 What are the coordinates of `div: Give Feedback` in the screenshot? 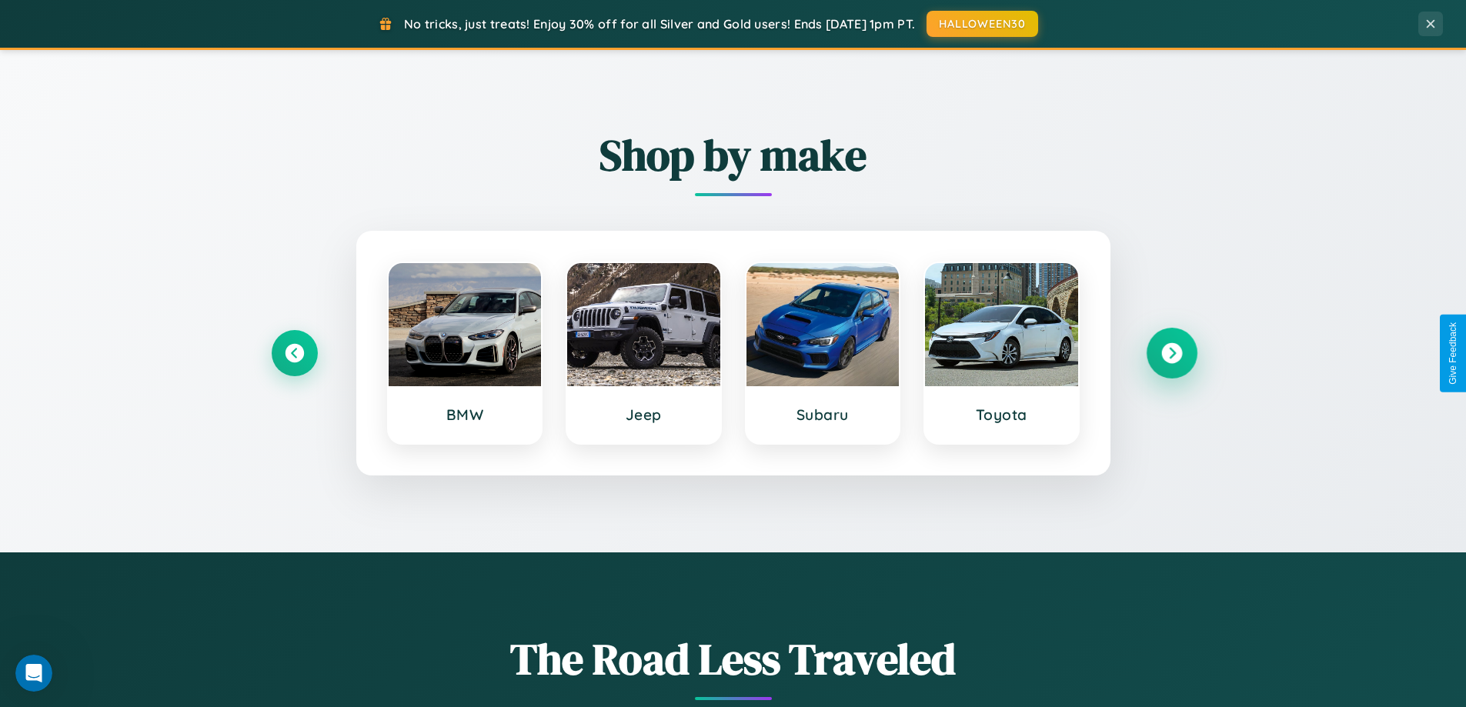 It's located at (1453, 353).